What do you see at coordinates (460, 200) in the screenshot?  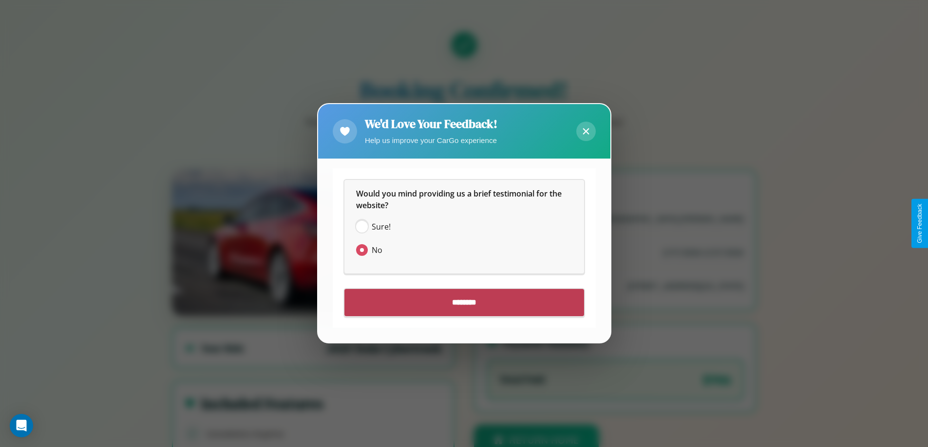 I see `span: Would you mind providing us a brief testimonial for the website?` at bounding box center [460, 200].